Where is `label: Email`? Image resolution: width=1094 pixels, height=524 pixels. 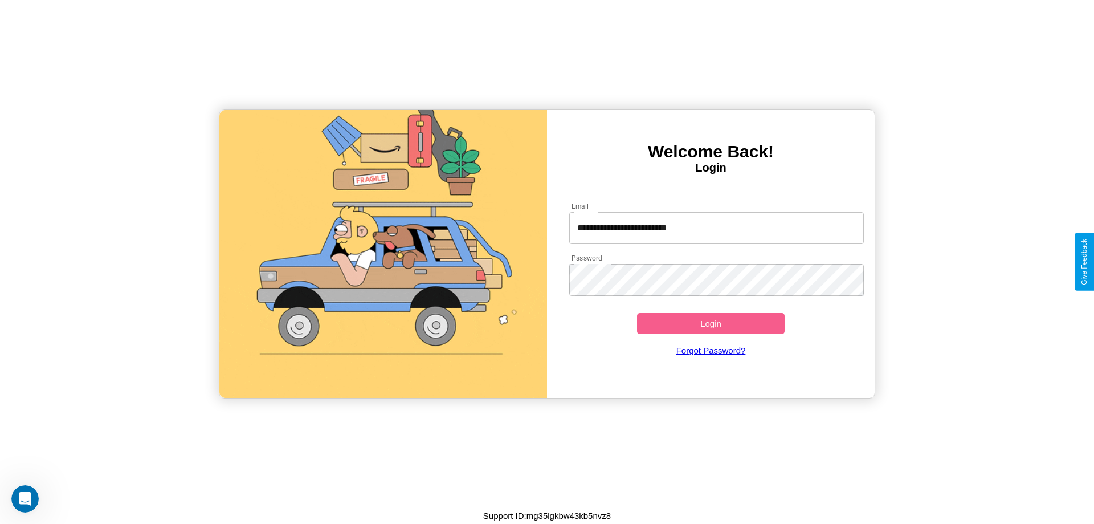
label: Email is located at coordinates (580, 206).